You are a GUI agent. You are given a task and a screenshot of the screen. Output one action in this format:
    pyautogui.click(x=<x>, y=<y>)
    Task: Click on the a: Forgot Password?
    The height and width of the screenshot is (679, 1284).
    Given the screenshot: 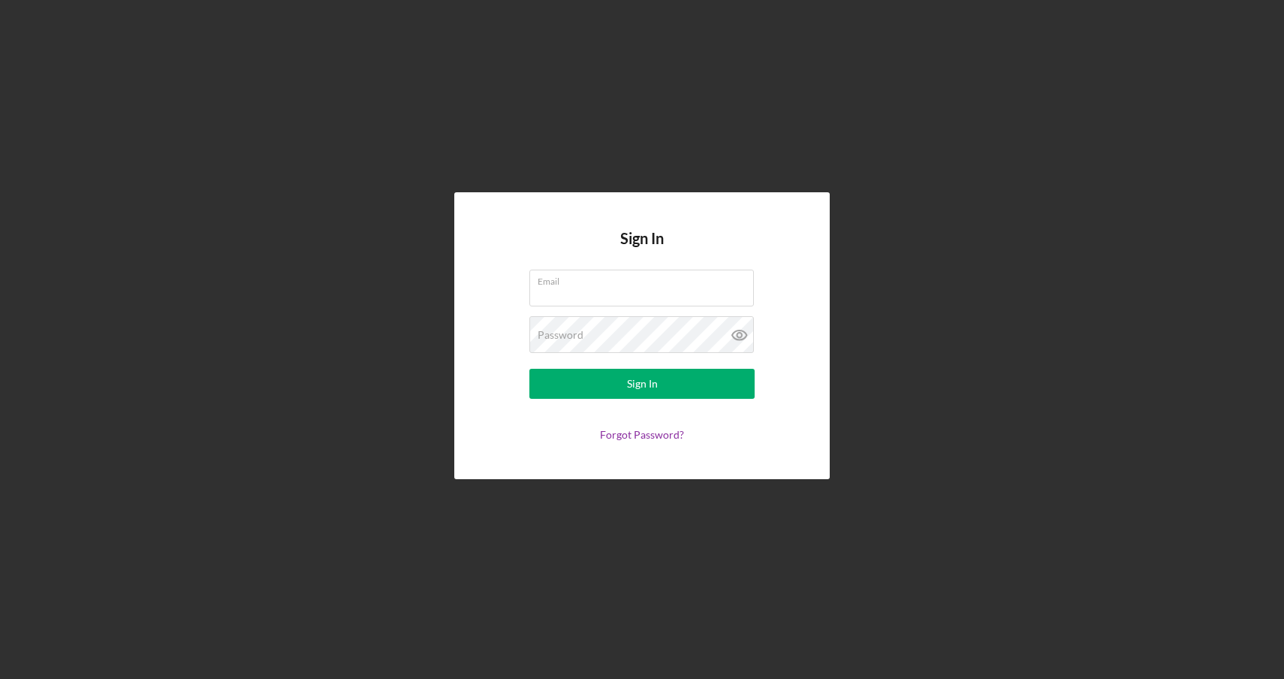 What is the action you would take?
    pyautogui.click(x=642, y=434)
    